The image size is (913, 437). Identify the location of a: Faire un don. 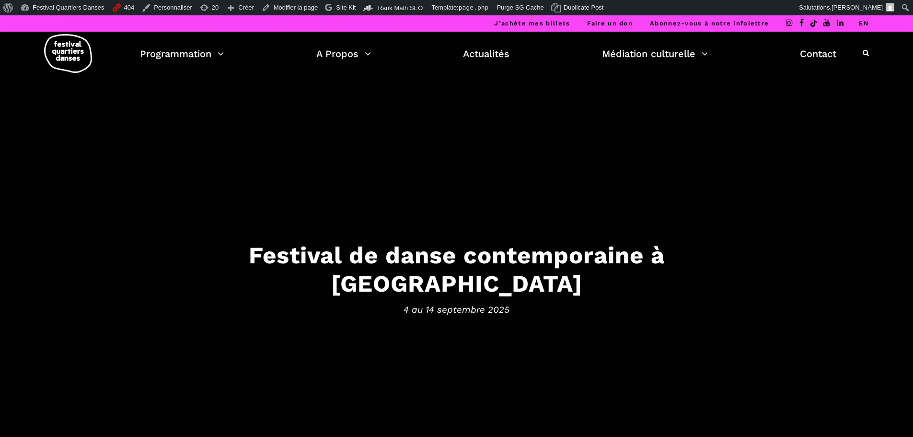
(610, 23).